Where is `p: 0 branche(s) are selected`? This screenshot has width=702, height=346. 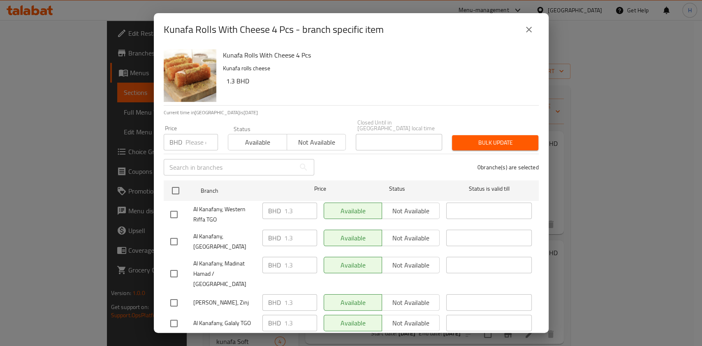 p: 0 branche(s) are selected is located at coordinates (508, 167).